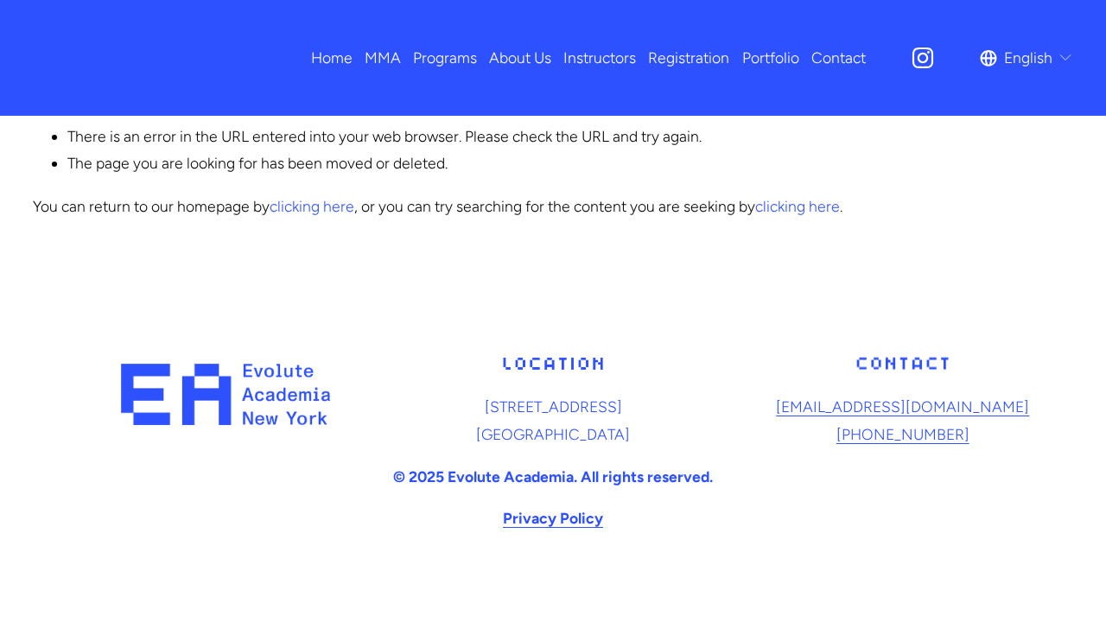  Describe the element at coordinates (332, 57) in the screenshot. I see `a: Home` at that location.